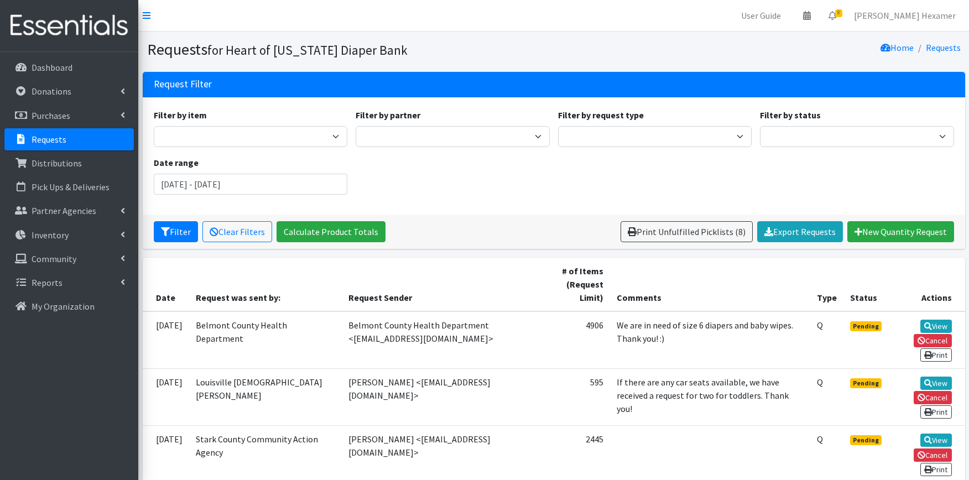 This screenshot has width=969, height=480. Describe the element at coordinates (573, 284) in the screenshot. I see `th: # of Items (Request Limit)` at that location.